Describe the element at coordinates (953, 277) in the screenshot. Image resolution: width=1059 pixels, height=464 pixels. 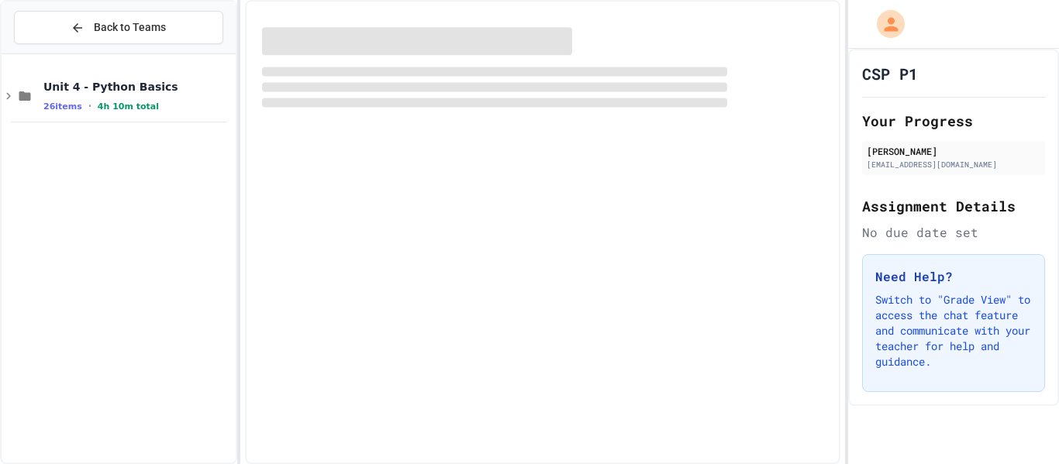
I see `h3: Need Help?` at that location.